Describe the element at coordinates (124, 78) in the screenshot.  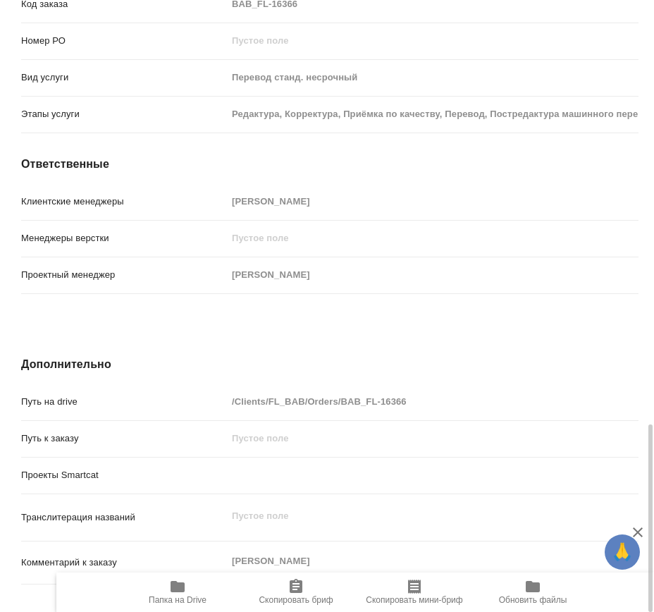
I see `p: Вид услуги` at that location.